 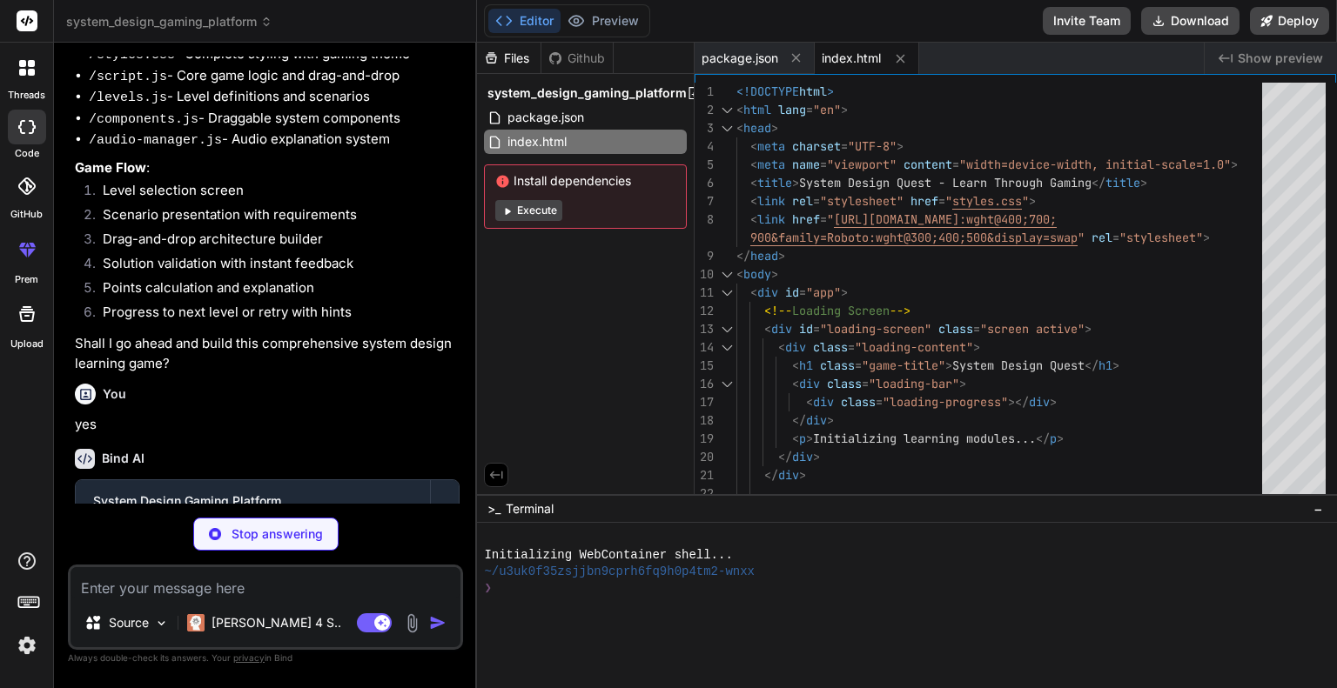 What do you see at coordinates (252, 509) in the screenshot?
I see `button: System Design Gaming PlatformClick to open Workbench` at bounding box center [252, 509].